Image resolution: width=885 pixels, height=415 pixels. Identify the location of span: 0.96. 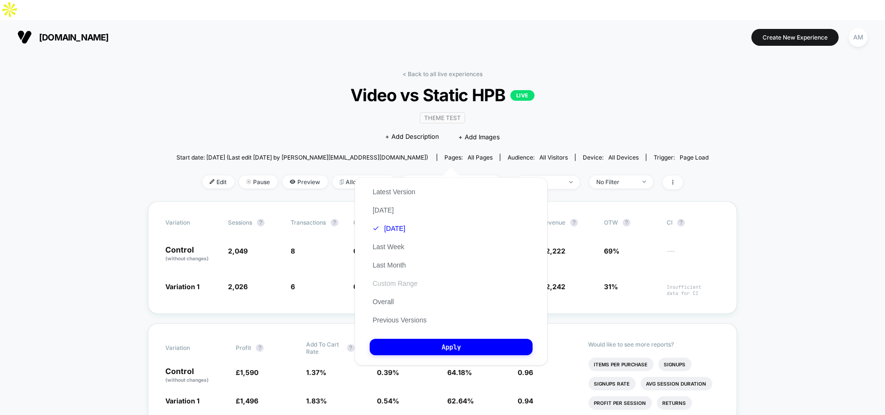
(525, 372).